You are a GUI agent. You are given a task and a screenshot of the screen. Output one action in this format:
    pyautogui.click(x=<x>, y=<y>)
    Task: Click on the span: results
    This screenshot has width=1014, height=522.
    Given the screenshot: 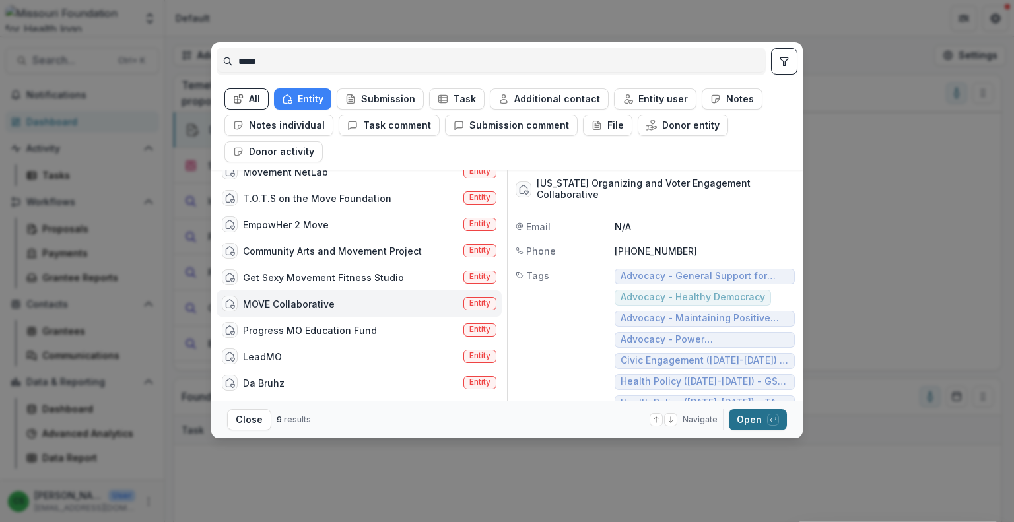 What is the action you would take?
    pyautogui.click(x=297, y=419)
    